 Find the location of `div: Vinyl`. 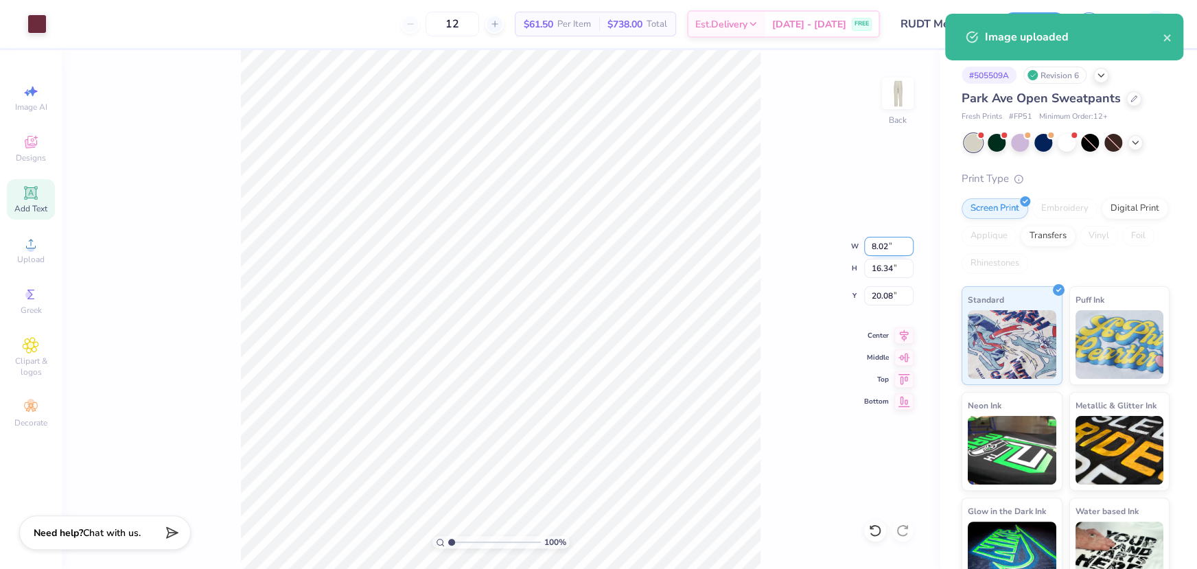

div: Vinyl is located at coordinates (1098, 236).